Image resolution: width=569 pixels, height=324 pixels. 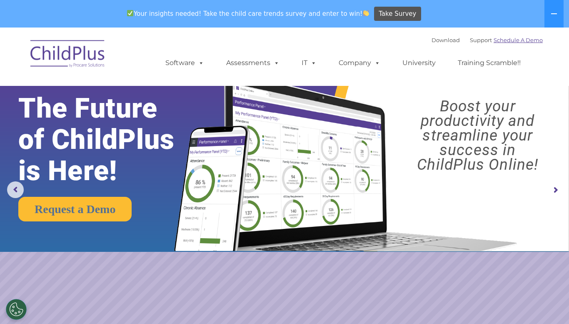 I want to click on rs-layer: Boost your productivity and streamline your success in ChildPlus Online!, so click(x=478, y=135).